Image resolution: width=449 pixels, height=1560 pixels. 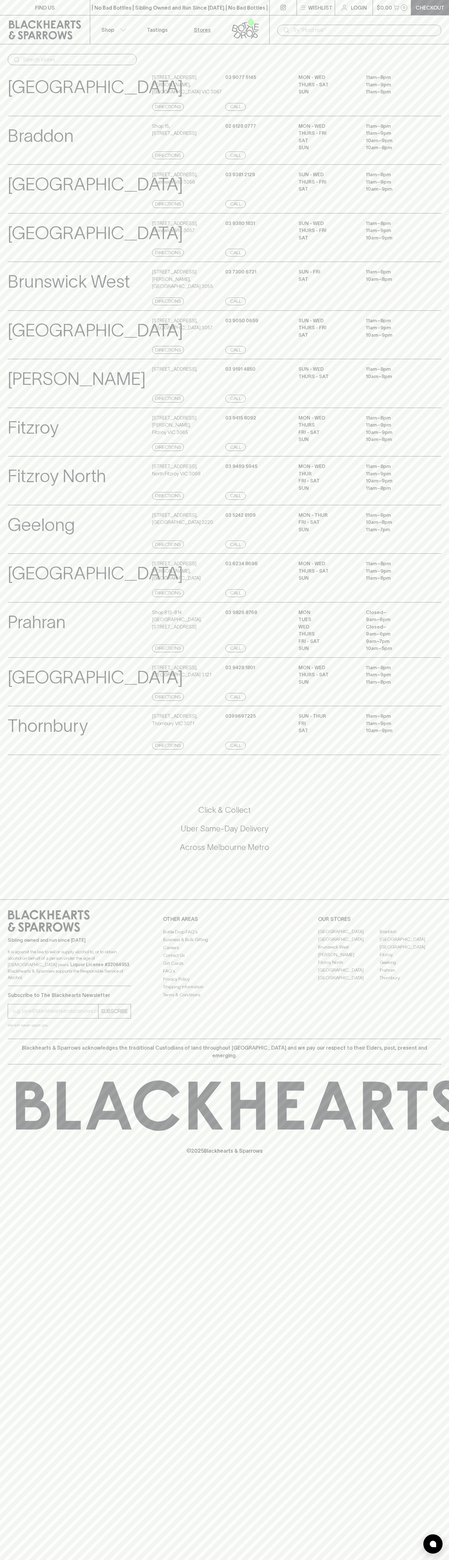 I want to click on p: Fitzroy North, so click(x=57, y=476).